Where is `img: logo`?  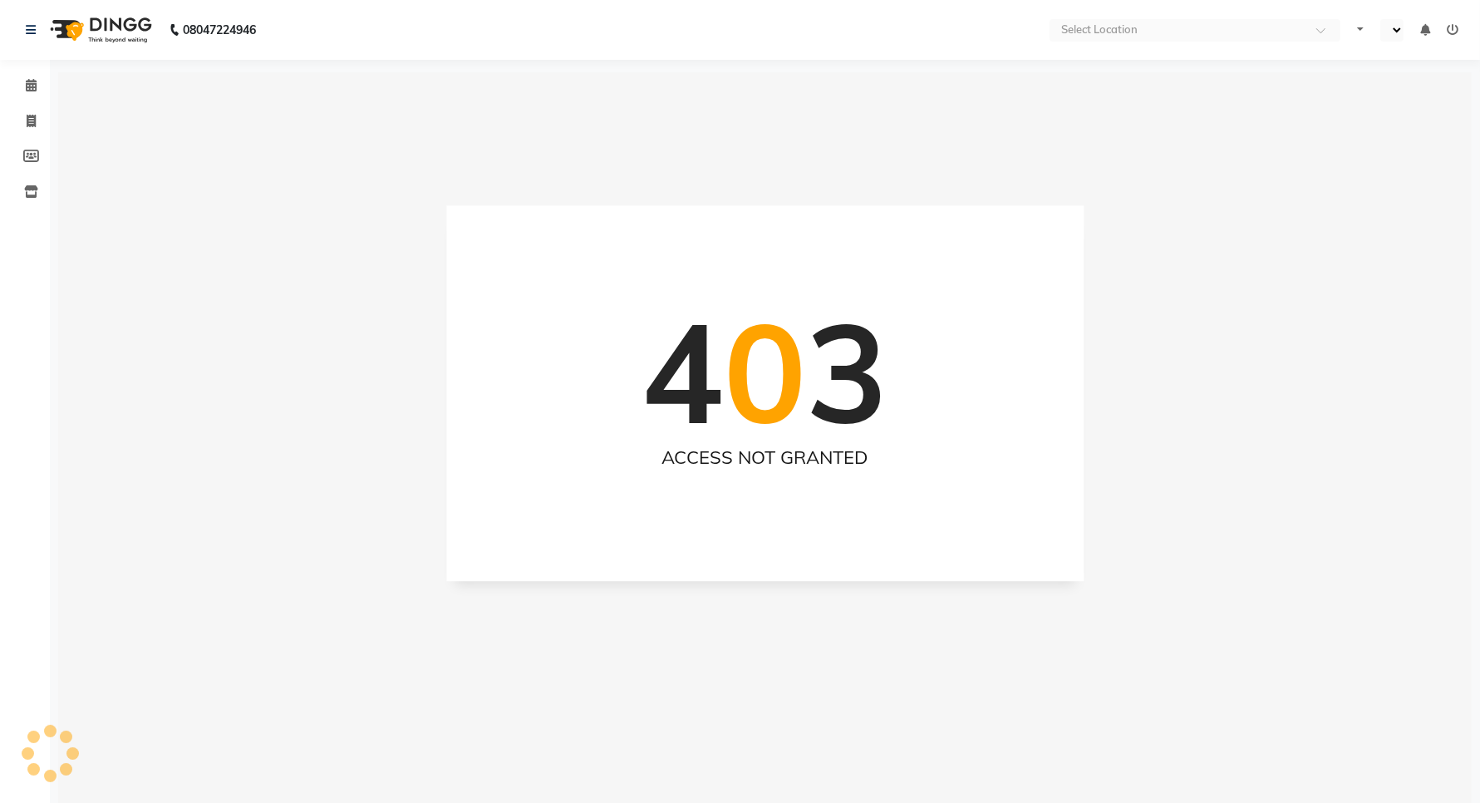
img: logo is located at coordinates (99, 30).